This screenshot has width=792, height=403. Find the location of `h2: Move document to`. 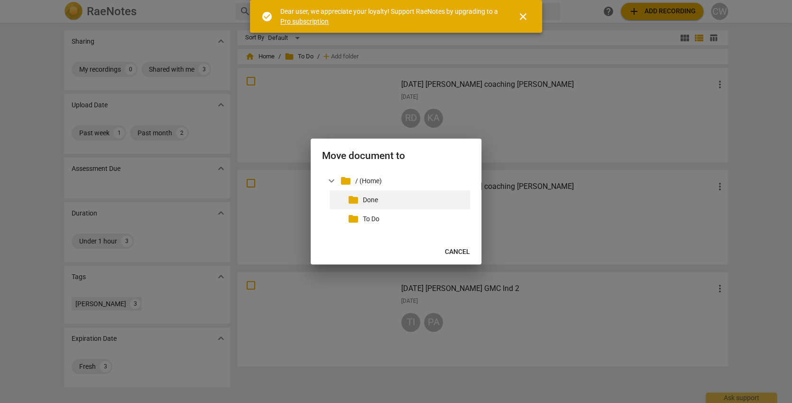

h2: Move document to is located at coordinates (396, 156).